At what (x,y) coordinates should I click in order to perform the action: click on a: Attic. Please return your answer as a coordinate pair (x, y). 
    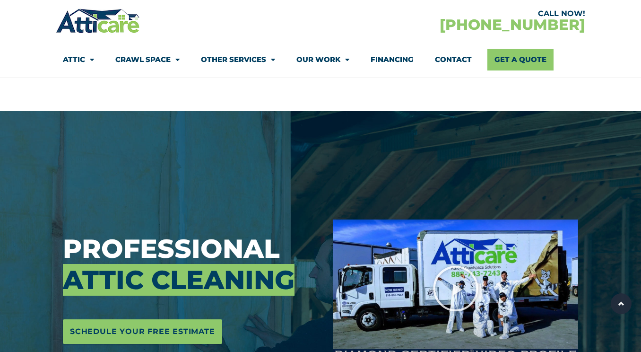
    Looking at the image, I should click on (78, 60).